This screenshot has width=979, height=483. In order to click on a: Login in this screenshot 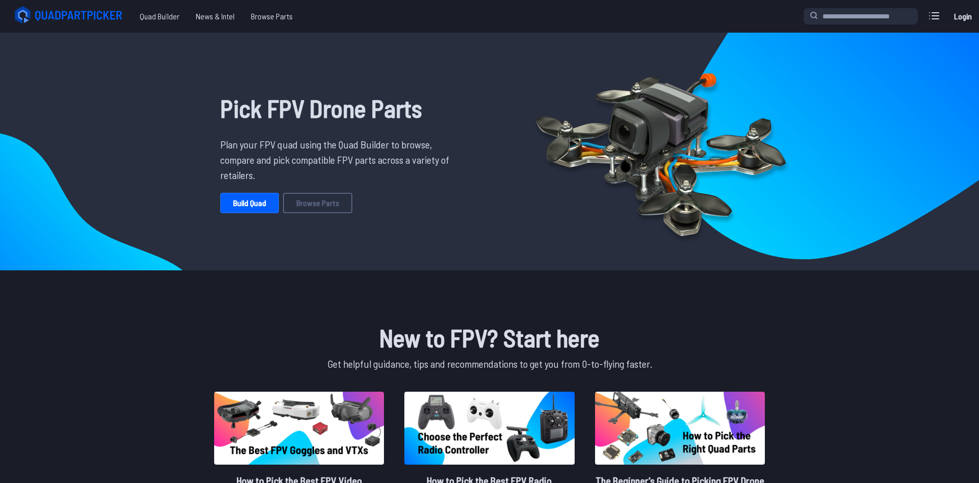, I will do `click(962, 16)`.